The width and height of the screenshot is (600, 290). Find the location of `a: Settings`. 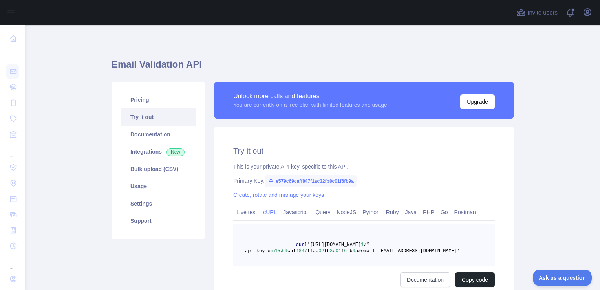

a: Settings is located at coordinates (158, 203).